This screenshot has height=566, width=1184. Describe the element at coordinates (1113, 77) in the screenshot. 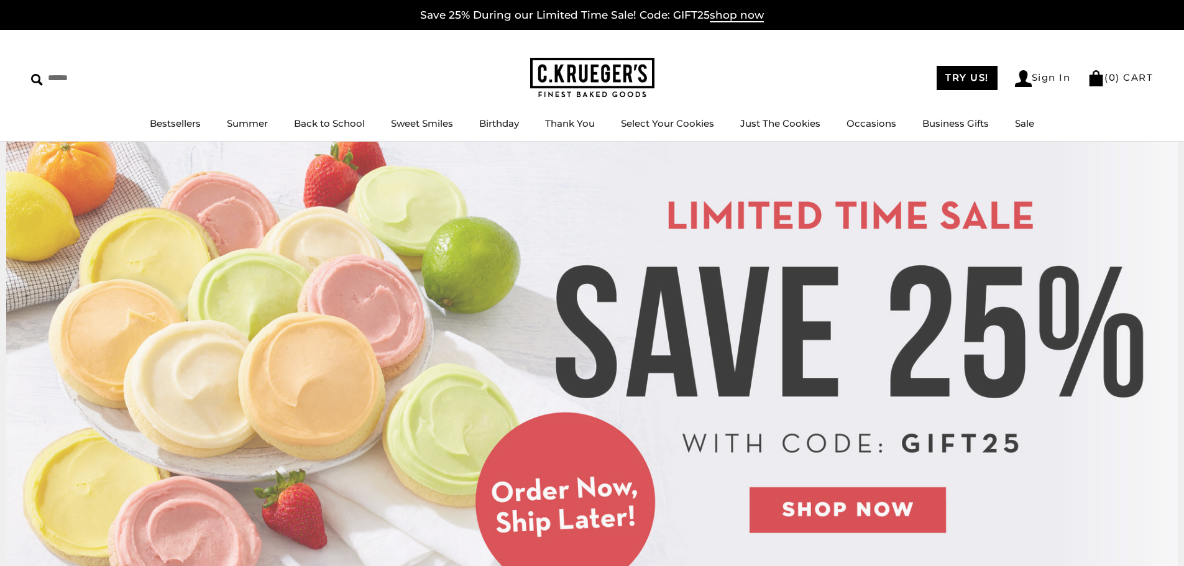

I see `span: 0` at that location.